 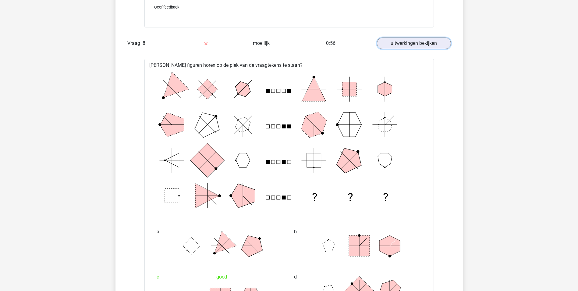 What do you see at coordinates (135, 43) in the screenshot?
I see `span: Vraag` at bounding box center [135, 43].